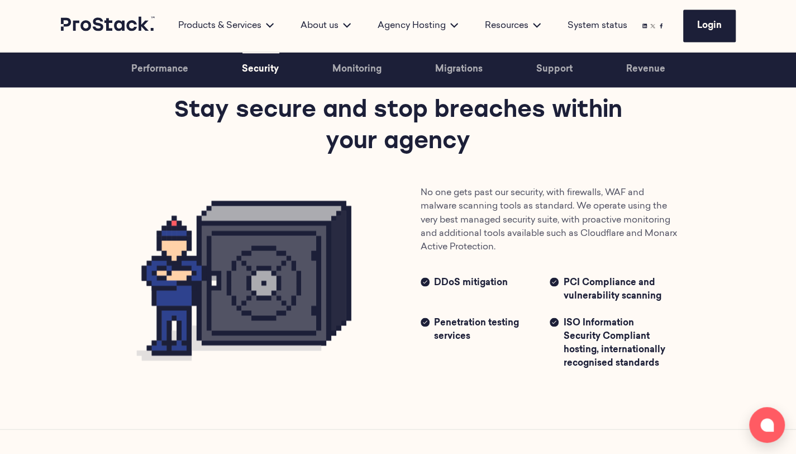 The image size is (796, 454). What do you see at coordinates (550, 220) in the screenshot?
I see `p: No one gets past our security, with firewalls, WAF and malware scanning tools as standard. We ope...` at bounding box center [550, 220].